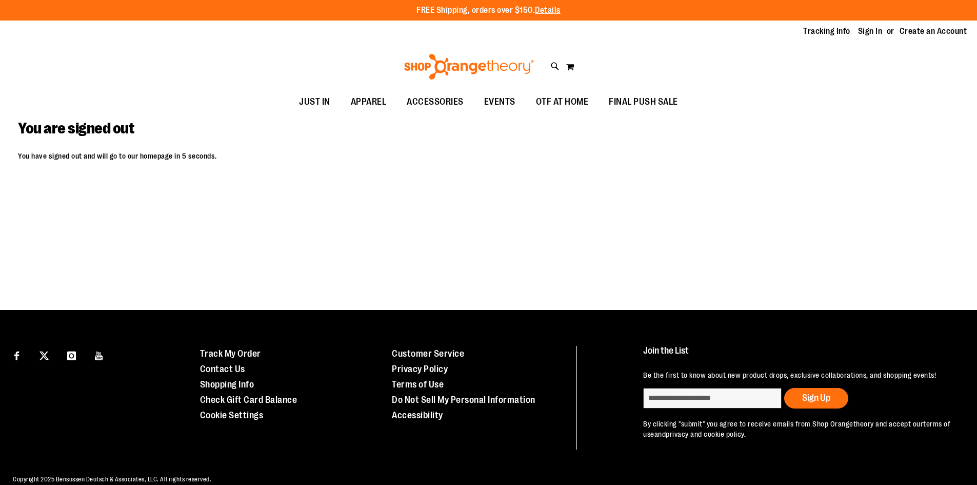  I want to click on h4: Join the List, so click(798, 355).